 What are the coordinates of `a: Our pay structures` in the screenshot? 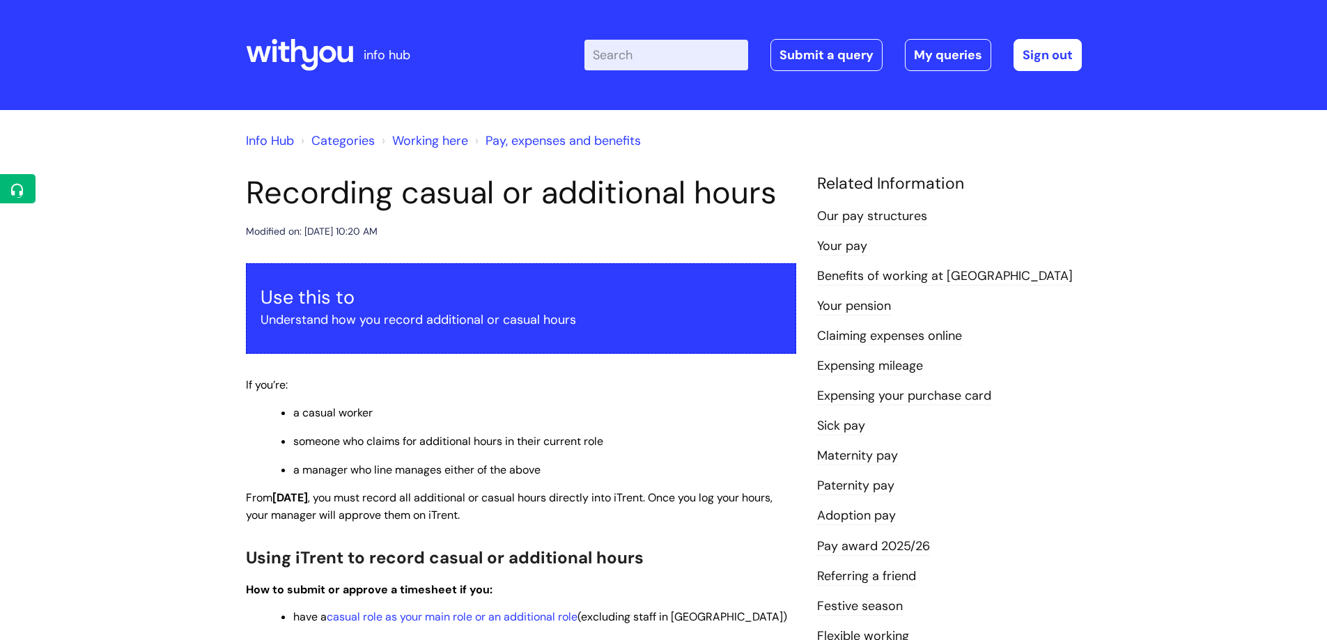 It's located at (872, 217).